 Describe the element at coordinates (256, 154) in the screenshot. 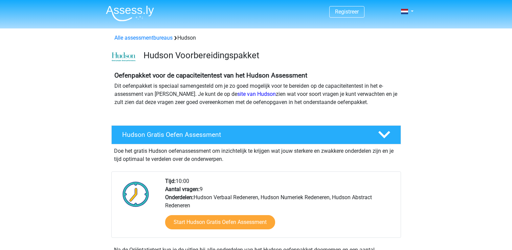

I see `div: Doe het gratis Hudson oefenassessment om inzichtelijk te krijgen wat jouw sterkere en zwakkere on...` at that location.